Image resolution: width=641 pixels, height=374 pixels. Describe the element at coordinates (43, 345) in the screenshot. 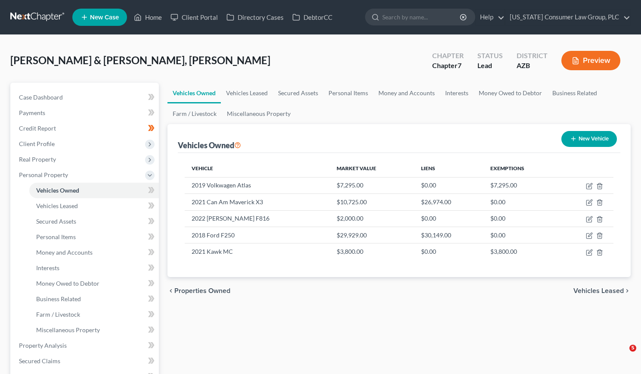

I see `span: Property Analysis` at that location.